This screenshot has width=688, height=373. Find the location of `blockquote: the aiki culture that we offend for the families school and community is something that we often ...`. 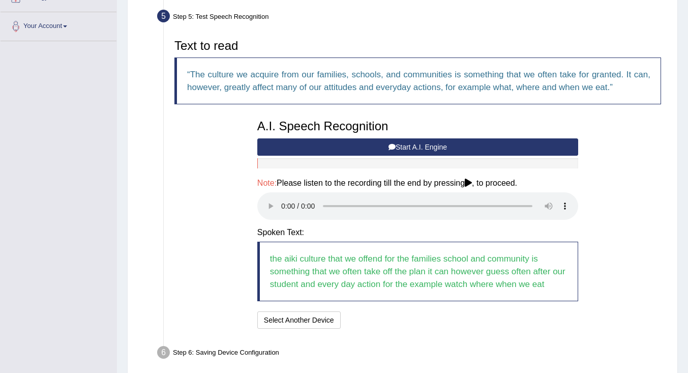

blockquote: the aiki culture that we offend for the families school and community is something that we often ... is located at coordinates (418, 271).